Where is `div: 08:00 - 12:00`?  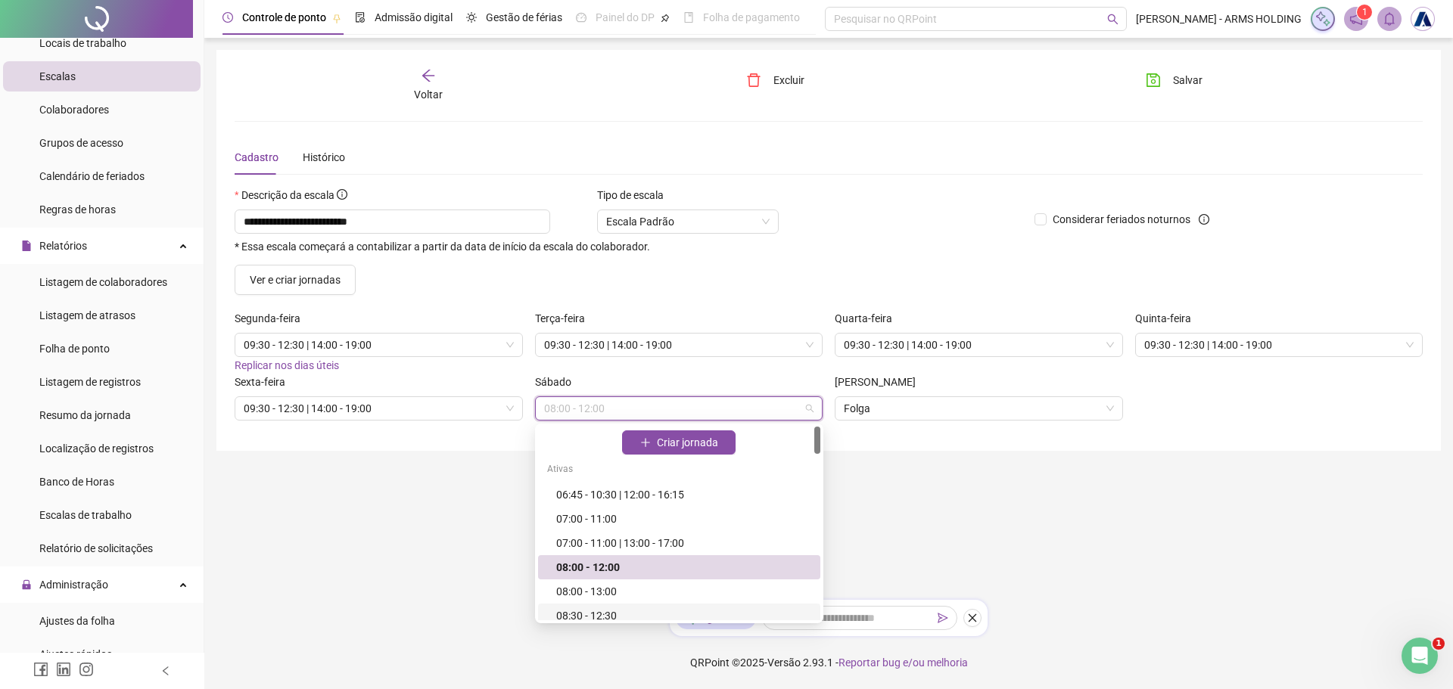 div: 08:00 - 12:00 is located at coordinates (683, 567).